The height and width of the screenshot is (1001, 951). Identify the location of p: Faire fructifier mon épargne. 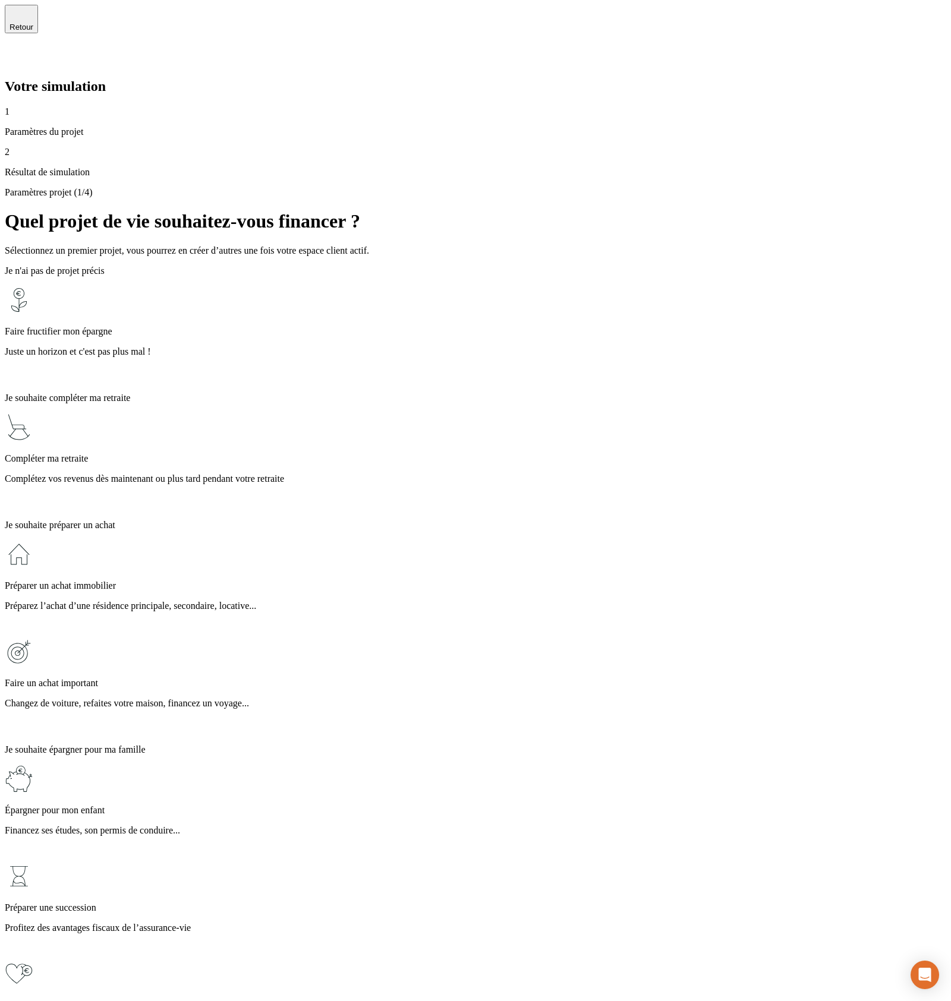
(475, 332).